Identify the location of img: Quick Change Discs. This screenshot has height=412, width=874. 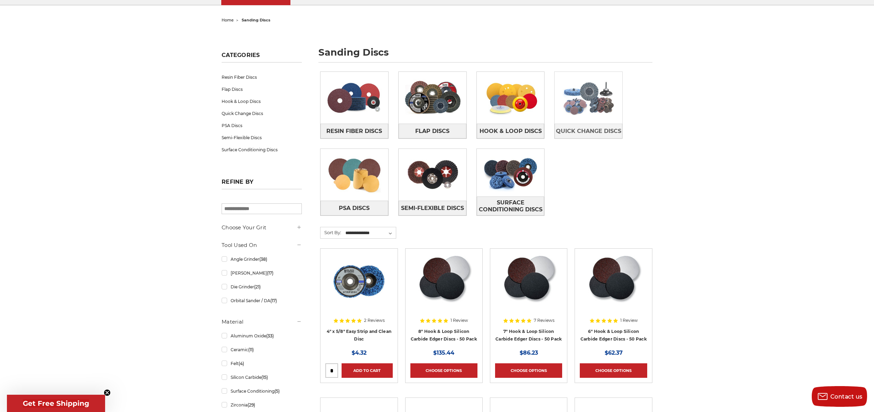
(588, 98).